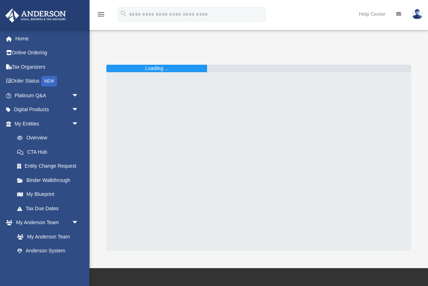 This screenshot has width=428, height=286. Describe the element at coordinates (35, 15) in the screenshot. I see `img: Anderson Advisors Platinum Portal` at that location.